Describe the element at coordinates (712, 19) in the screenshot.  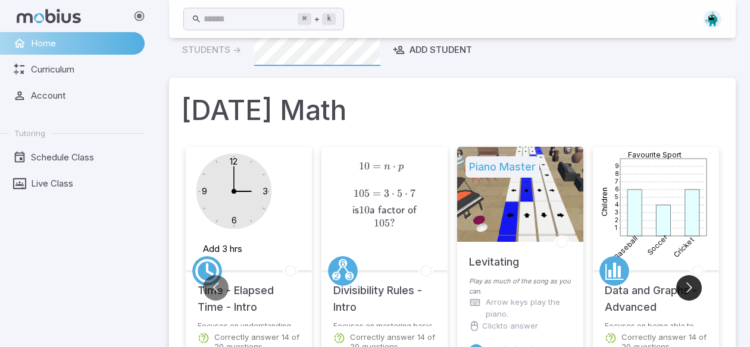
I see `img: octagon.svg` at that location.